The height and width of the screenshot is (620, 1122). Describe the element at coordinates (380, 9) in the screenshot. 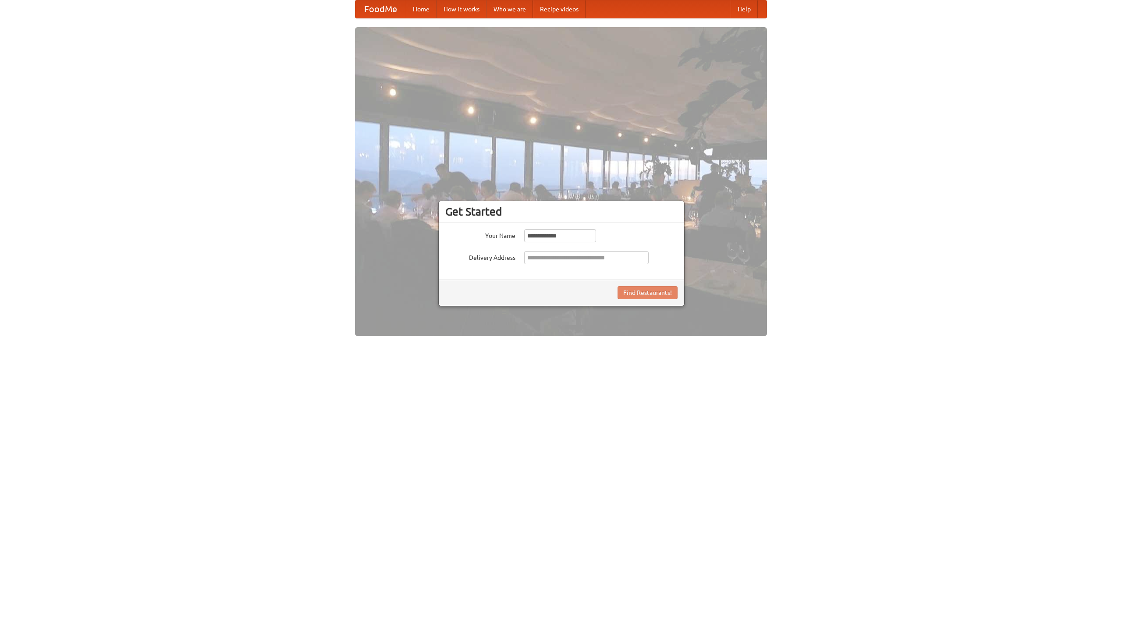

I see `a: FoodMe` at that location.